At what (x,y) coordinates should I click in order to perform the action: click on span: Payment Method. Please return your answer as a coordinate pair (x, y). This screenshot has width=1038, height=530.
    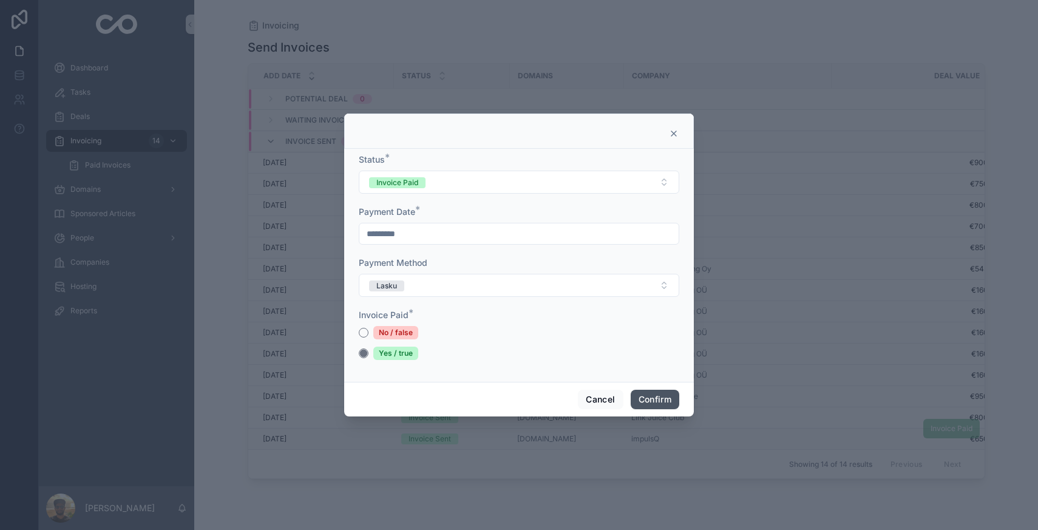
    Looking at the image, I should click on (393, 262).